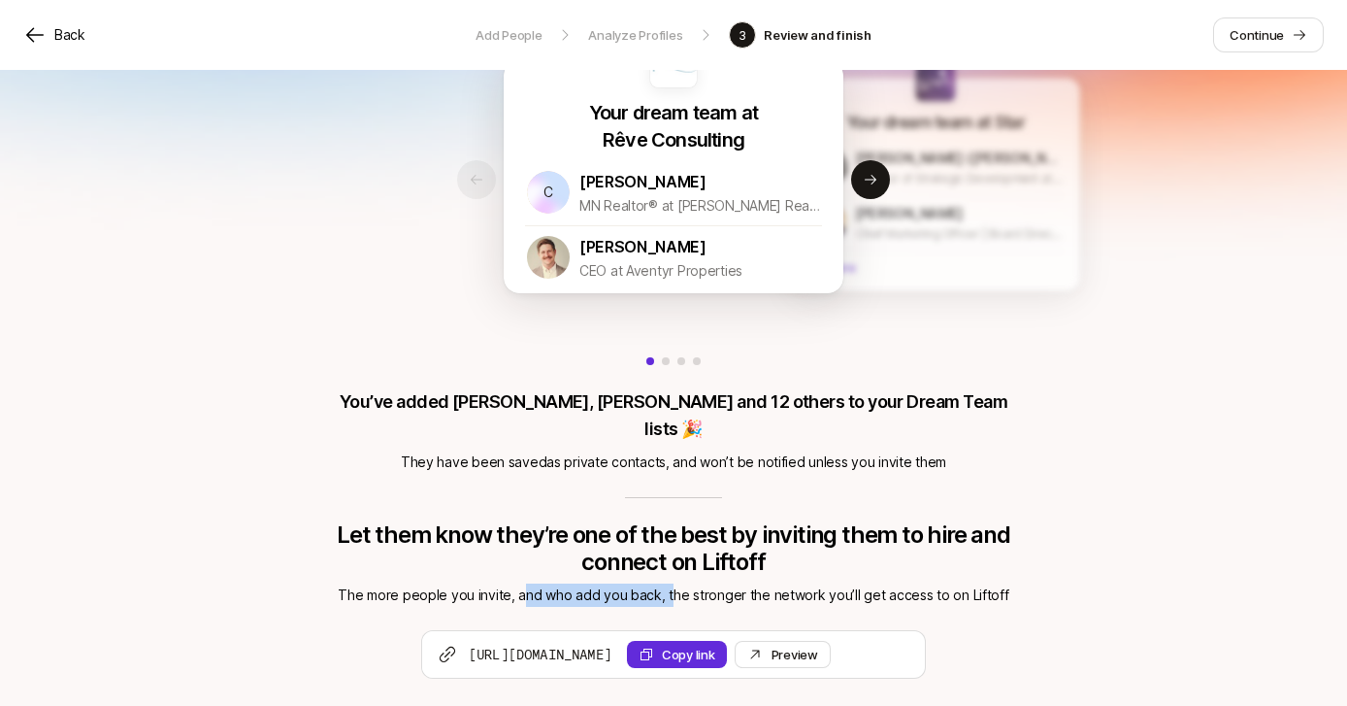  What do you see at coordinates (635, 35) in the screenshot?
I see `p: Analyze Profiles` at bounding box center [635, 35].